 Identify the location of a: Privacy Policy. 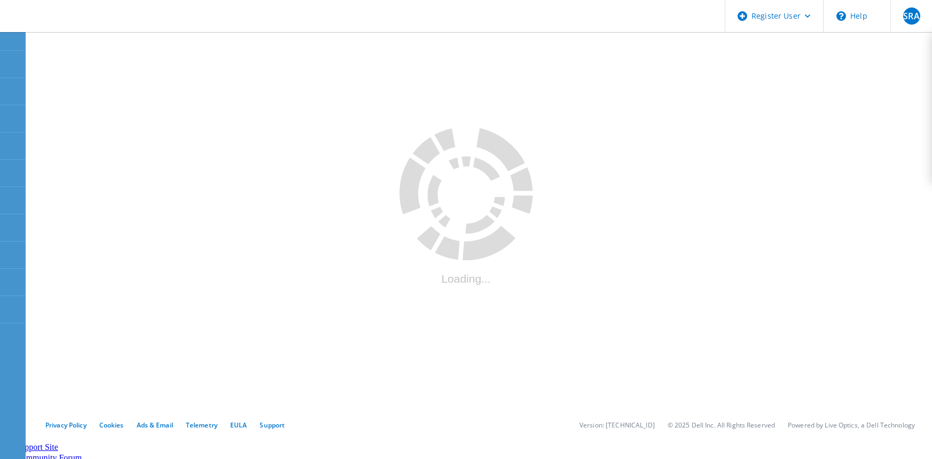
(66, 425).